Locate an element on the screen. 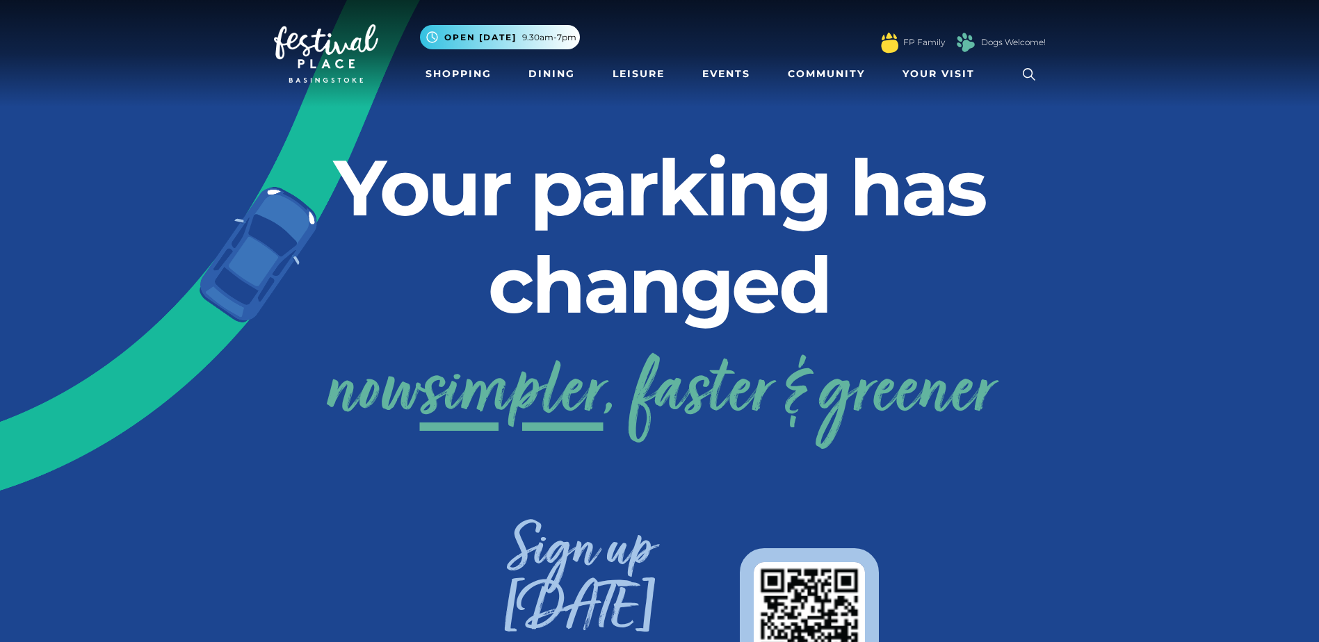 Image resolution: width=1319 pixels, height=642 pixels. a: nowsimpler, faster & greener is located at coordinates (660, 394).